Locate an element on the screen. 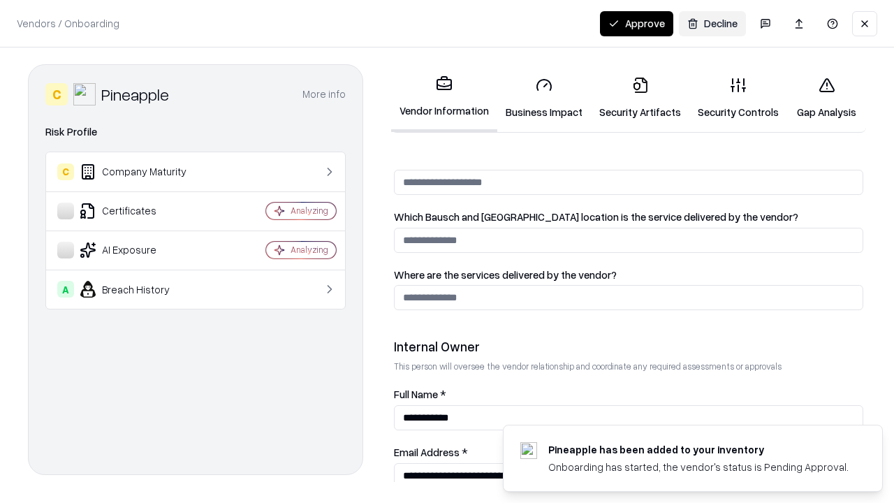 The image size is (894, 503). a: Business Impact is located at coordinates (544, 98).